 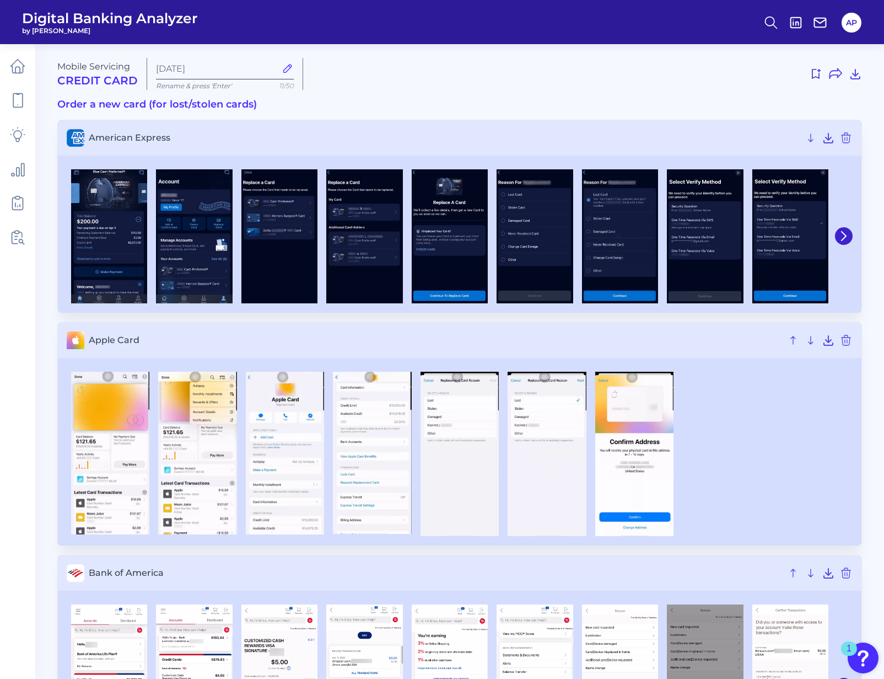 I want to click on h3: Order a new card (for lost/stolen cards), so click(x=460, y=105).